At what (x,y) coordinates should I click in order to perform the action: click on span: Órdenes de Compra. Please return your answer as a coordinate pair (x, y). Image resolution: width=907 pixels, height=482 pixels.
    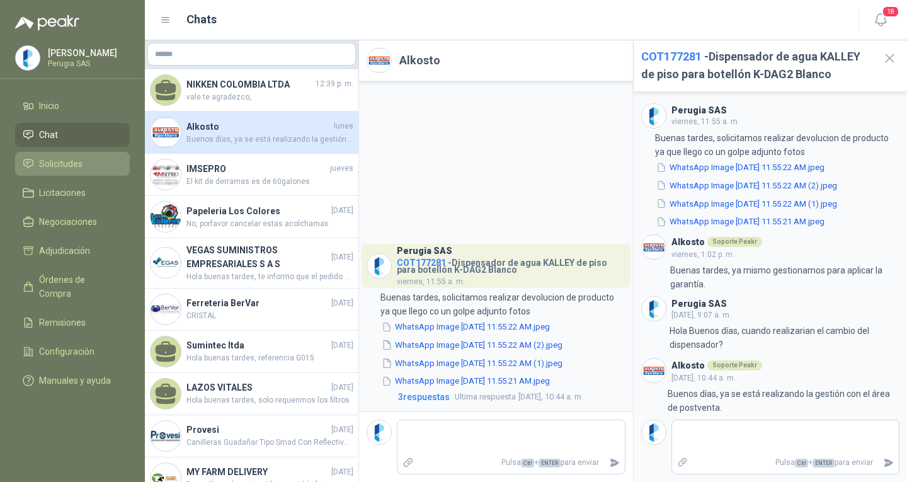
    Looking at the image, I should click on (78, 286).